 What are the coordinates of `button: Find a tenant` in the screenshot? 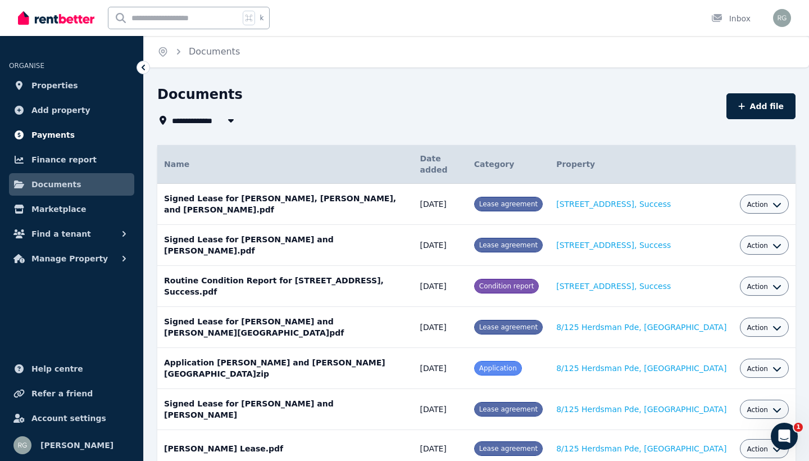 It's located at (71, 234).